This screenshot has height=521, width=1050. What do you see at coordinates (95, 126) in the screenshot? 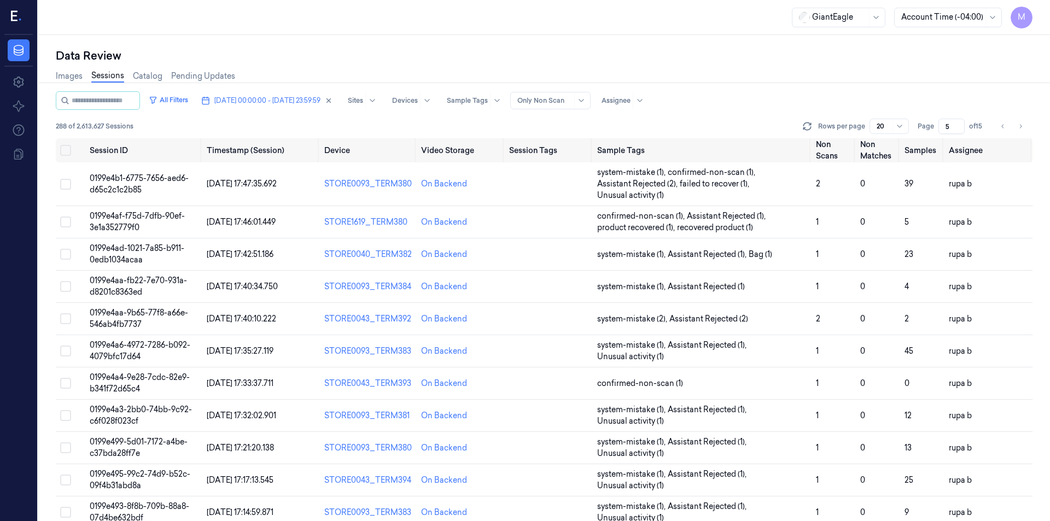
I see `span: 288 of 2,613,627 Sessions` at bounding box center [95, 126].